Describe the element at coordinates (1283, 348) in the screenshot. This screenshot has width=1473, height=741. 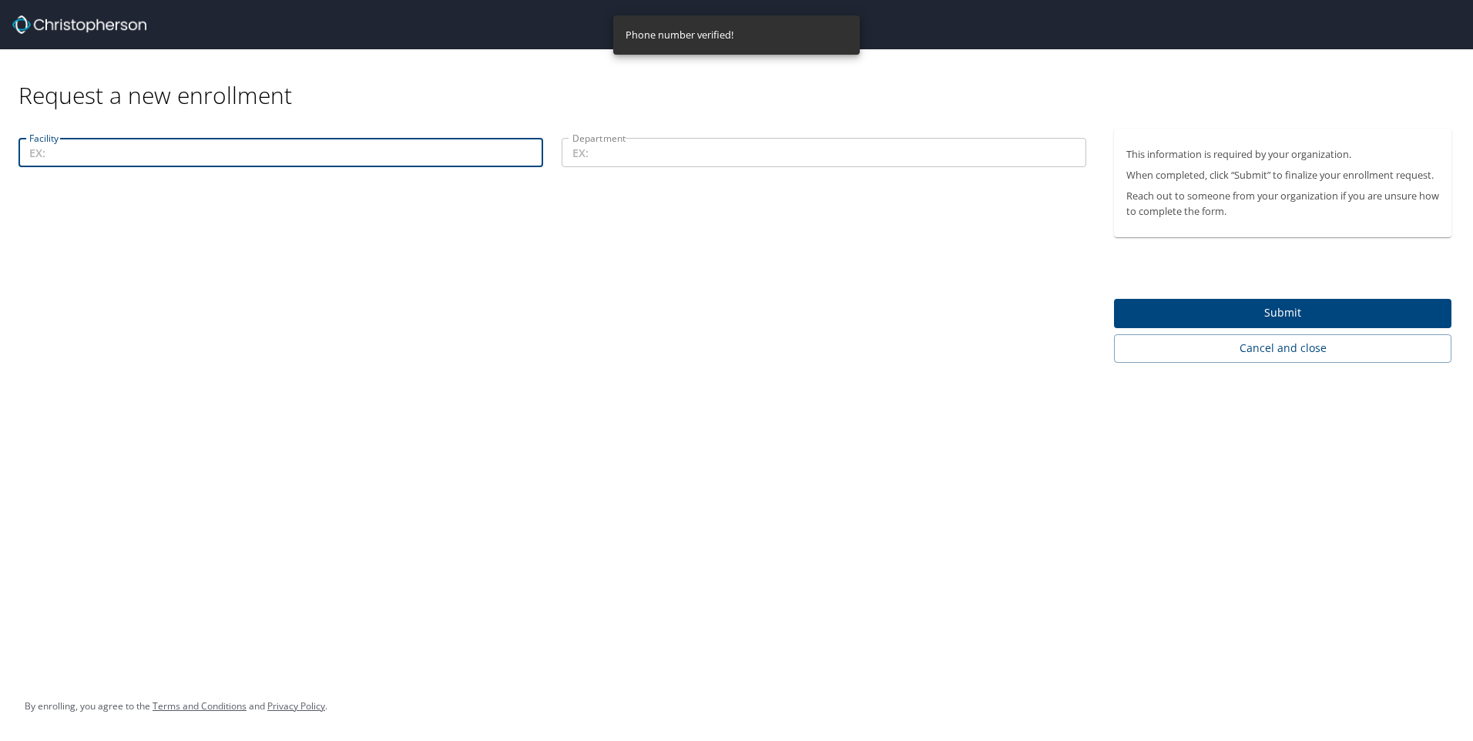
I see `span: Cancel and close` at that location.